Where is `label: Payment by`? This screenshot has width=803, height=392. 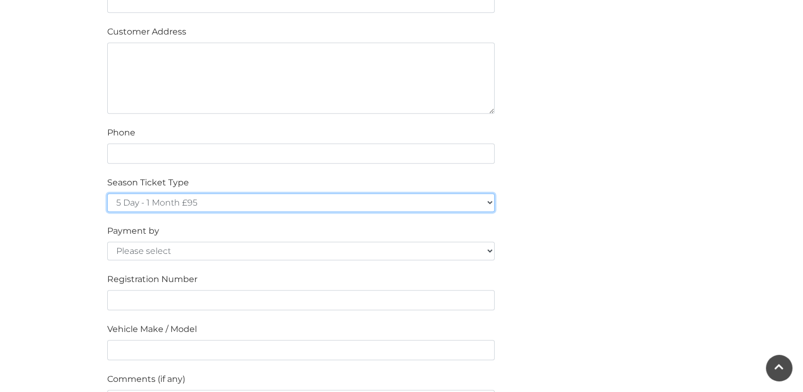 label: Payment by is located at coordinates (133, 231).